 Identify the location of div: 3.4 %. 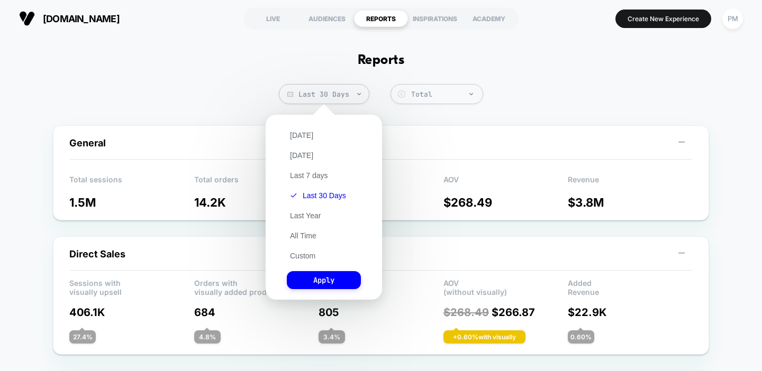
(332, 337).